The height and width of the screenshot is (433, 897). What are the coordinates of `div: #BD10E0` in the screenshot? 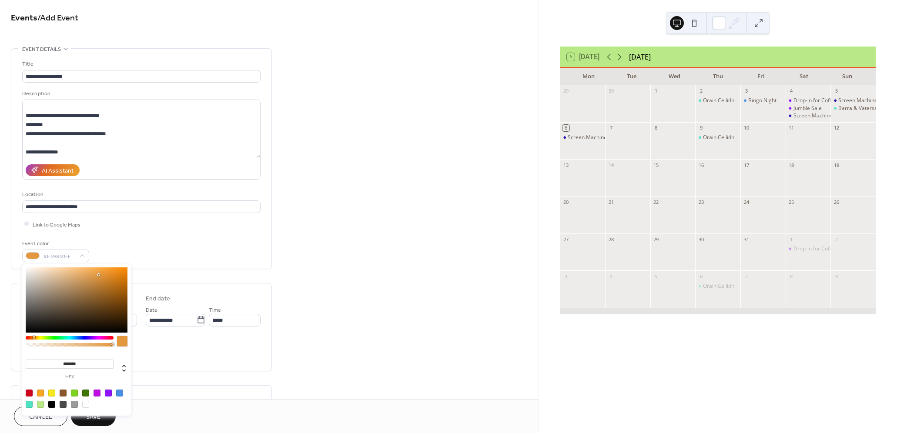 It's located at (97, 393).